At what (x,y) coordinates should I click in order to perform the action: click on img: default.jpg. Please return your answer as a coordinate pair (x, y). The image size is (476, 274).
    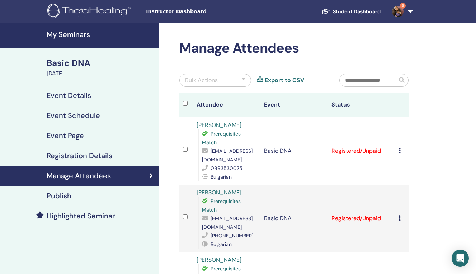
    Looking at the image, I should click on (398, 11).